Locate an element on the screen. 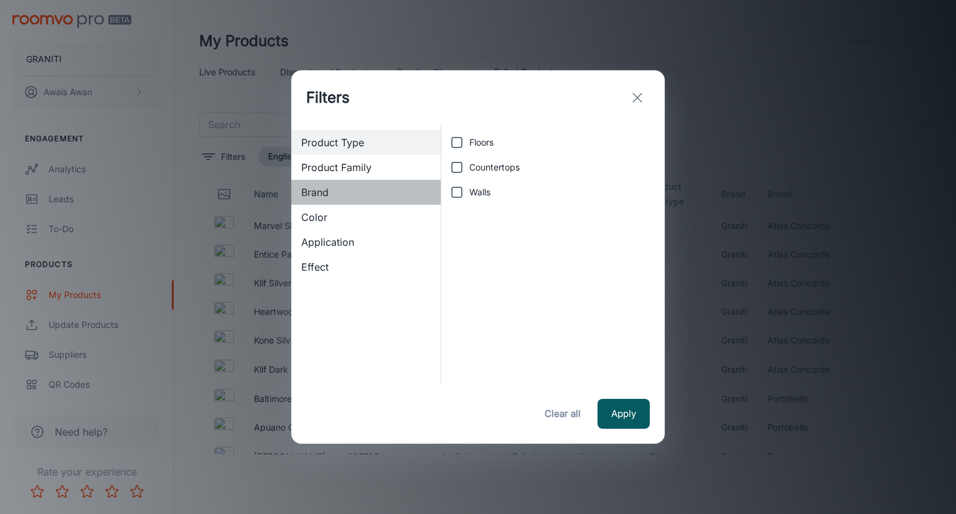 The height and width of the screenshot is (514, 956). span: Application is located at coordinates (366, 242).